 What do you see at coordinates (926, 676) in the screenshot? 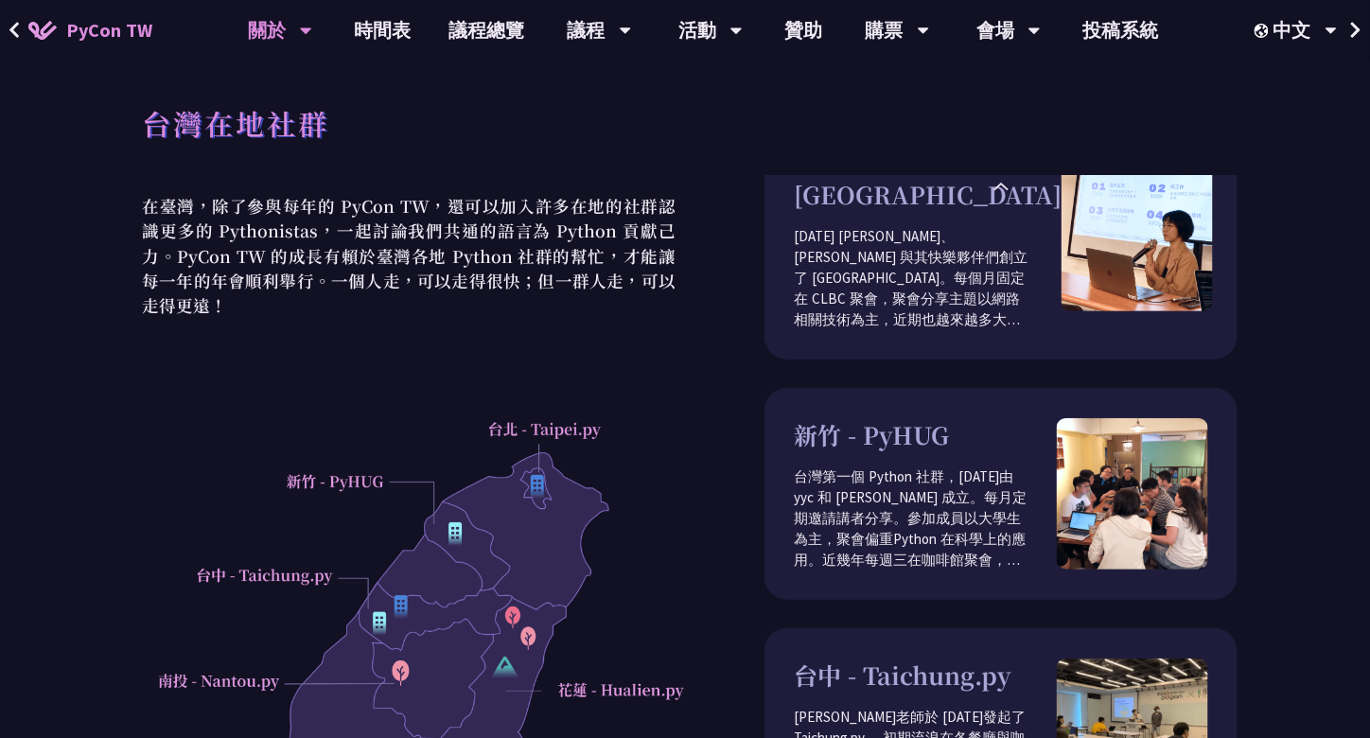
I see `h3: 台中 - Taichung.py` at bounding box center [926, 676].